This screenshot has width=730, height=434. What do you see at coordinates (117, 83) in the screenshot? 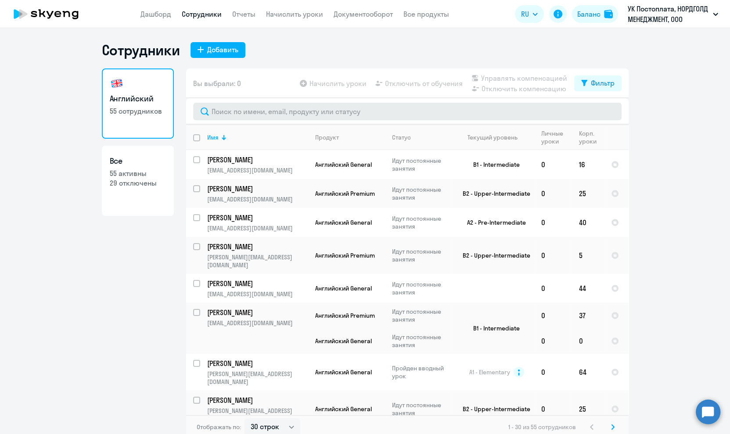
I see `img: english` at bounding box center [117, 83].